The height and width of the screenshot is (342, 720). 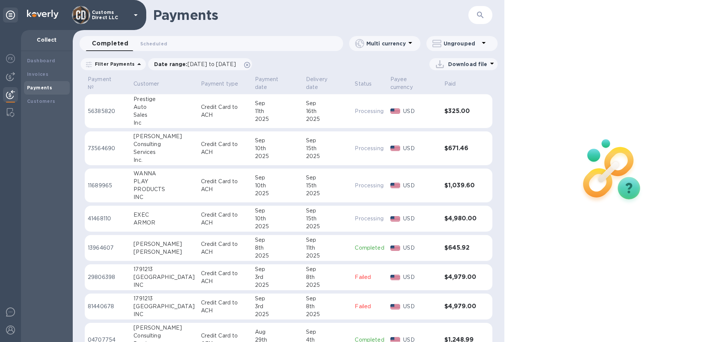 What do you see at coordinates (164, 107) in the screenshot?
I see `div: Auto` at bounding box center [164, 107].